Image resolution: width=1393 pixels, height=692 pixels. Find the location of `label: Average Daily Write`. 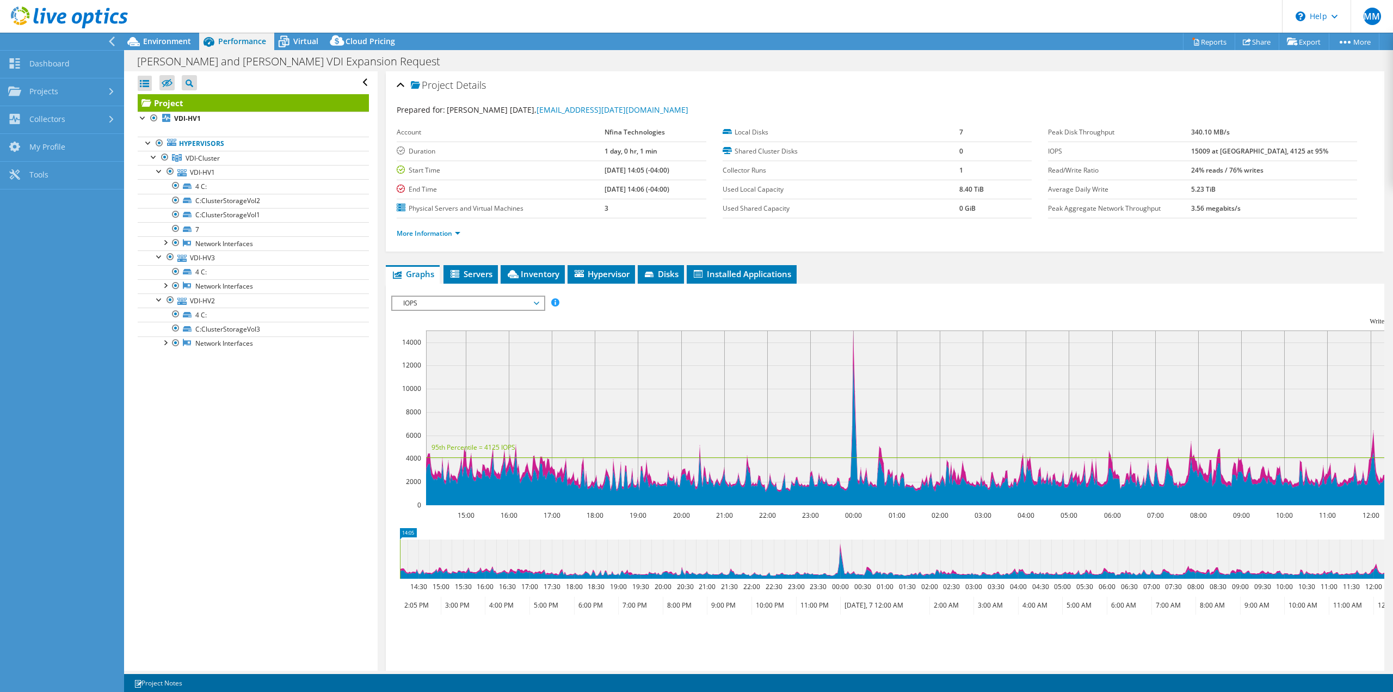

label: Average Daily Write is located at coordinates (1119, 189).